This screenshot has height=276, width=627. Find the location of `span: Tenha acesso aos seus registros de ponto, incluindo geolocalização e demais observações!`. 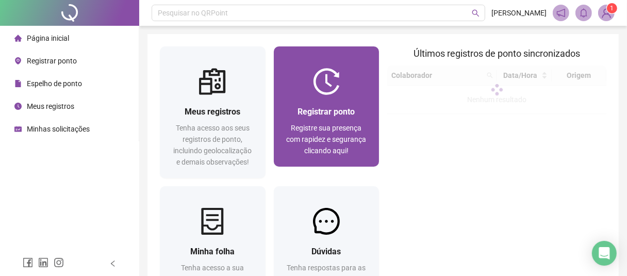

span: Tenha acesso aos seus registros de ponto, incluindo geolocalização e demais observações! is located at coordinates (212, 145).